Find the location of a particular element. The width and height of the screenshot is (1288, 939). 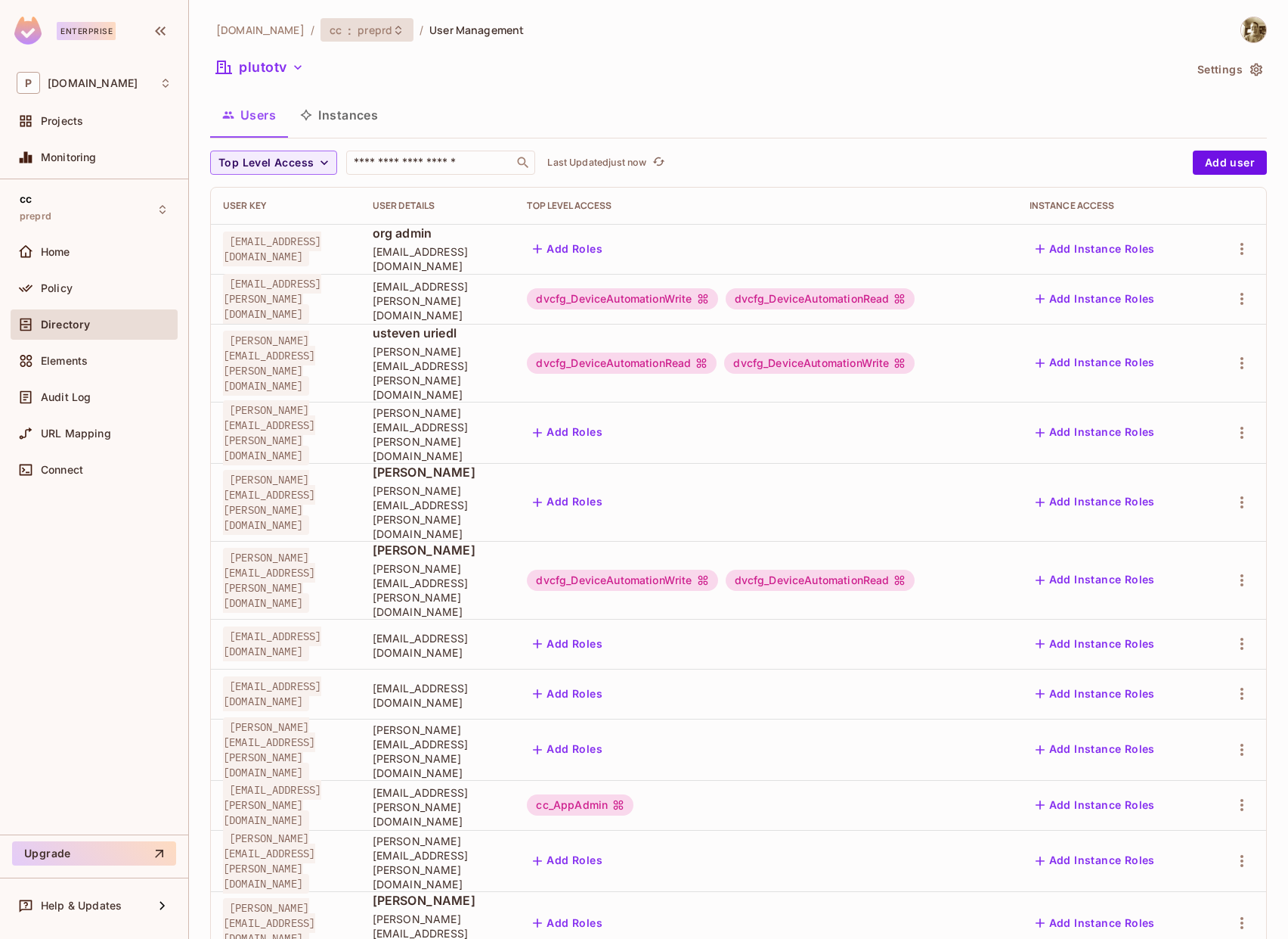

span: refresh is located at coordinates (658, 162).